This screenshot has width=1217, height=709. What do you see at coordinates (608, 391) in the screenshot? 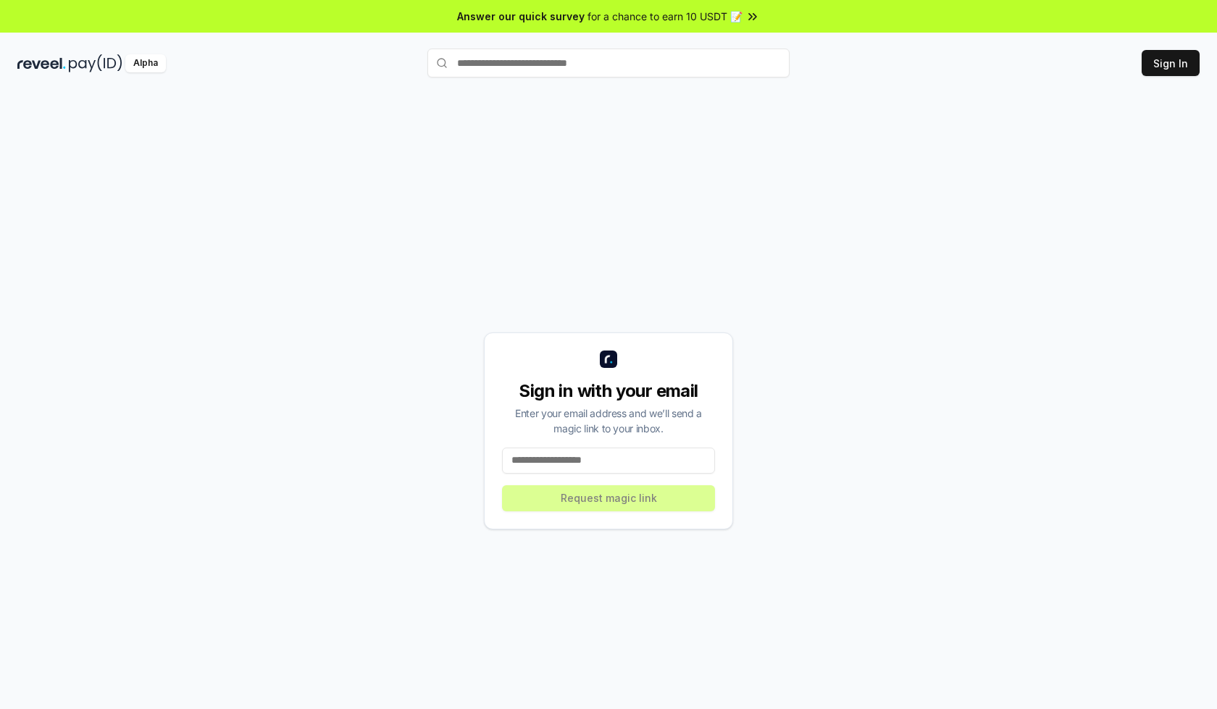
I see `div: Sign in with your email` at bounding box center [608, 391].